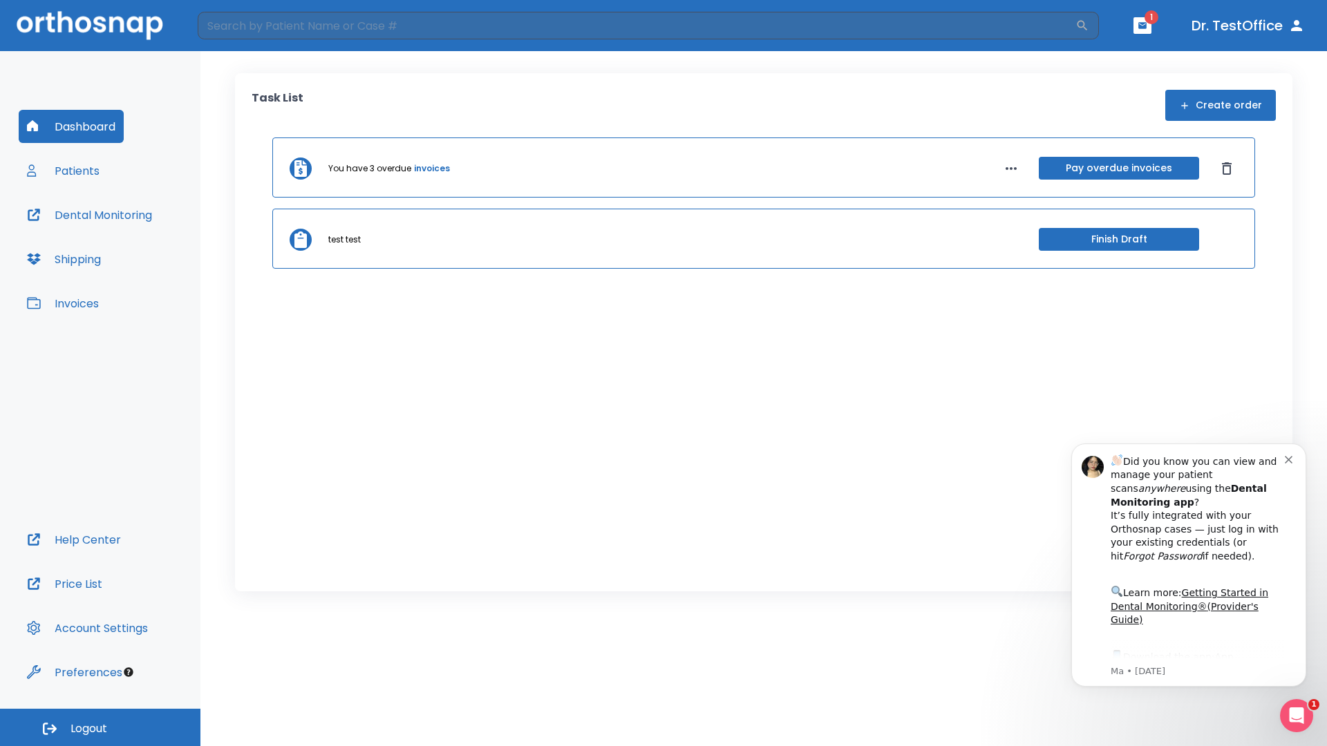 The height and width of the screenshot is (746, 1327). Describe the element at coordinates (63, 171) in the screenshot. I see `button: Patients` at that location.